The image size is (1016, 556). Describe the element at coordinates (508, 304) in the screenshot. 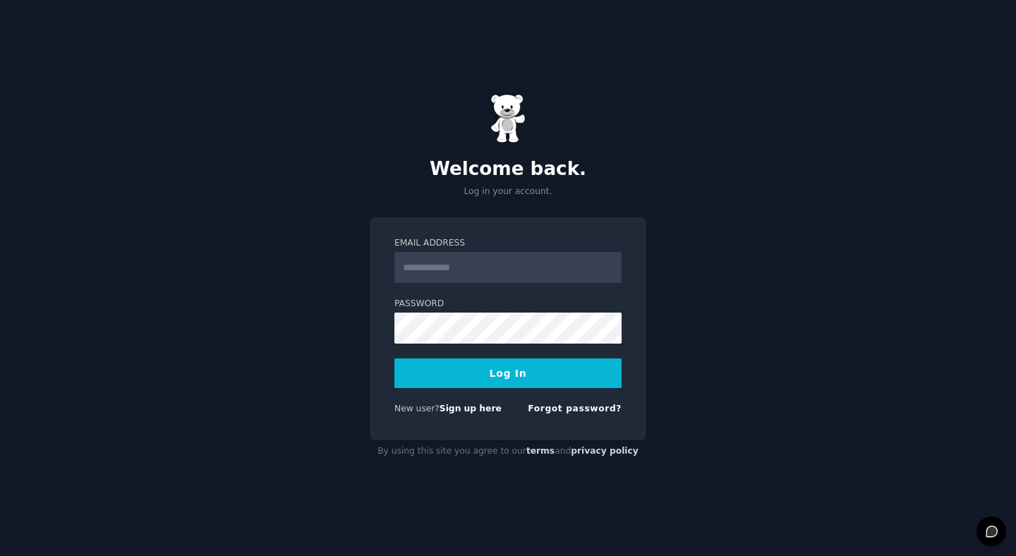

I see `label: Password` at that location.